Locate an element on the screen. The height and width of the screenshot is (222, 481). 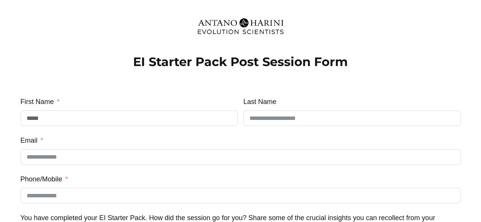
label: First Name is located at coordinates (40, 102).